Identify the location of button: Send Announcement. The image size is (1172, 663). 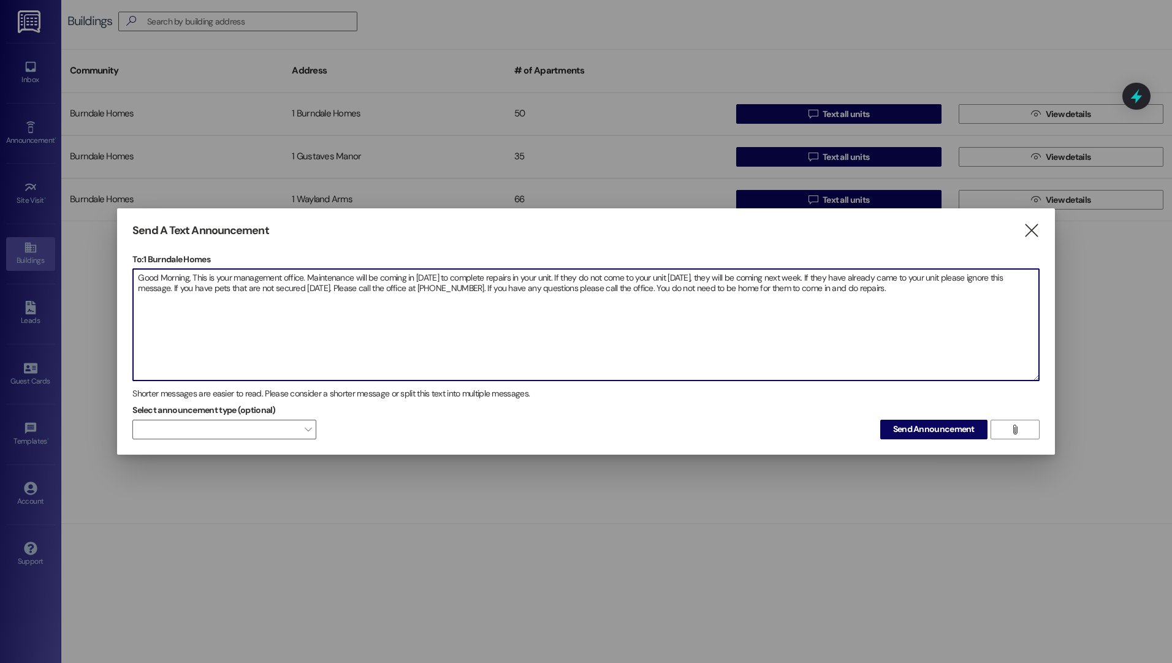
(933, 430).